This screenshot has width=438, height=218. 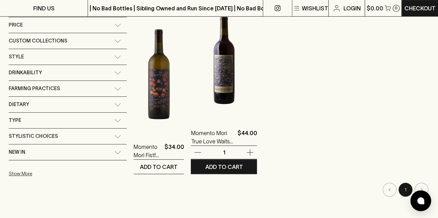 What do you see at coordinates (67, 41) in the screenshot?
I see `div: Custom Collections` at bounding box center [67, 41].